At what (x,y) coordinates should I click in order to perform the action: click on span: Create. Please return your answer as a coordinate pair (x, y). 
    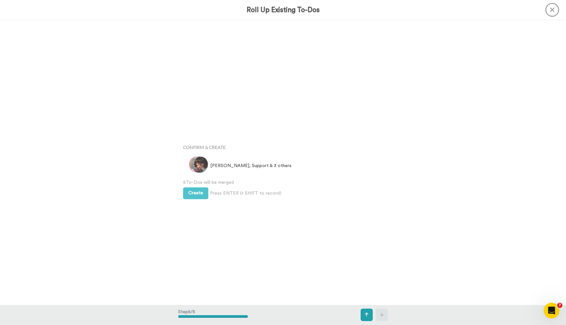
    Looking at the image, I should click on (196, 193).